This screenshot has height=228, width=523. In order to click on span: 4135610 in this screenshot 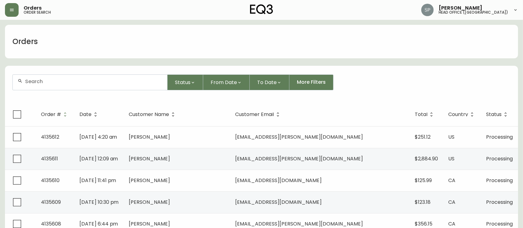, I will do `click(50, 180)`.